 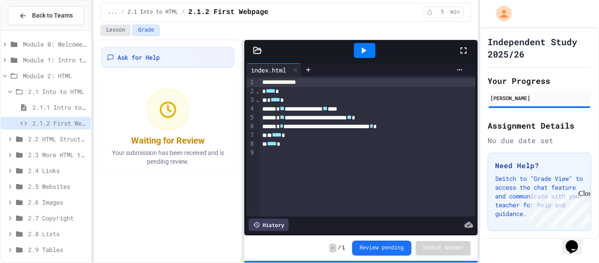 I want to click on span: 2.1.1 Intro to HTML, so click(x=60, y=107).